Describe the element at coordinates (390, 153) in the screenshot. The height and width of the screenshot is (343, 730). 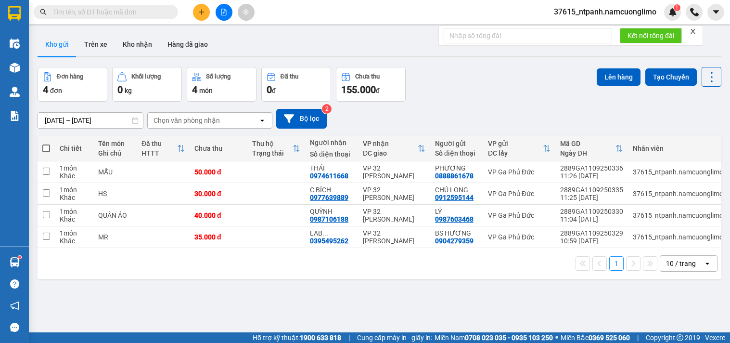
I see `div: ĐC giao` at that location.